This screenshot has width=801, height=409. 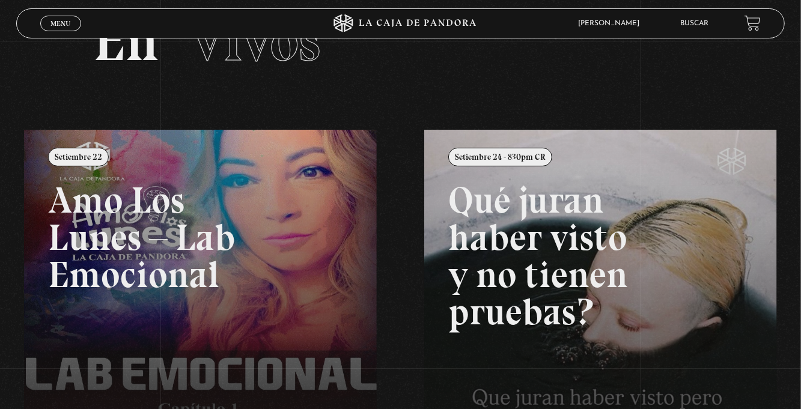 What do you see at coordinates (694, 23) in the screenshot?
I see `a: Buscar` at bounding box center [694, 23].